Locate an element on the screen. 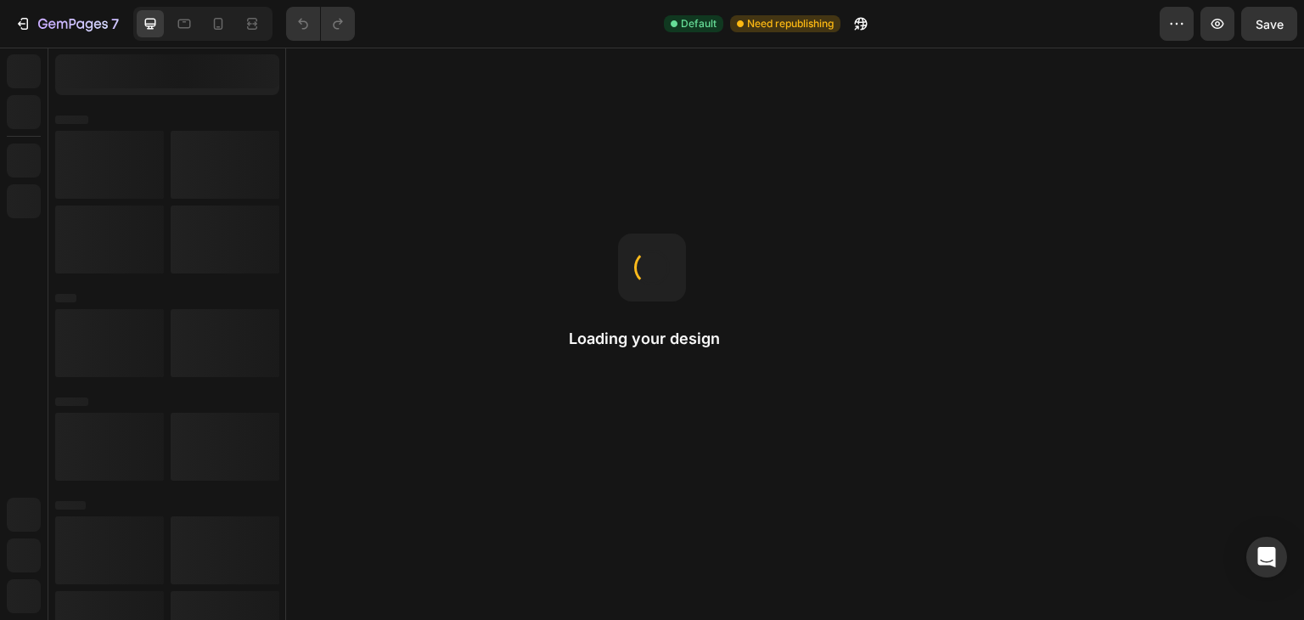  h2: Loading your design is located at coordinates (652, 339).